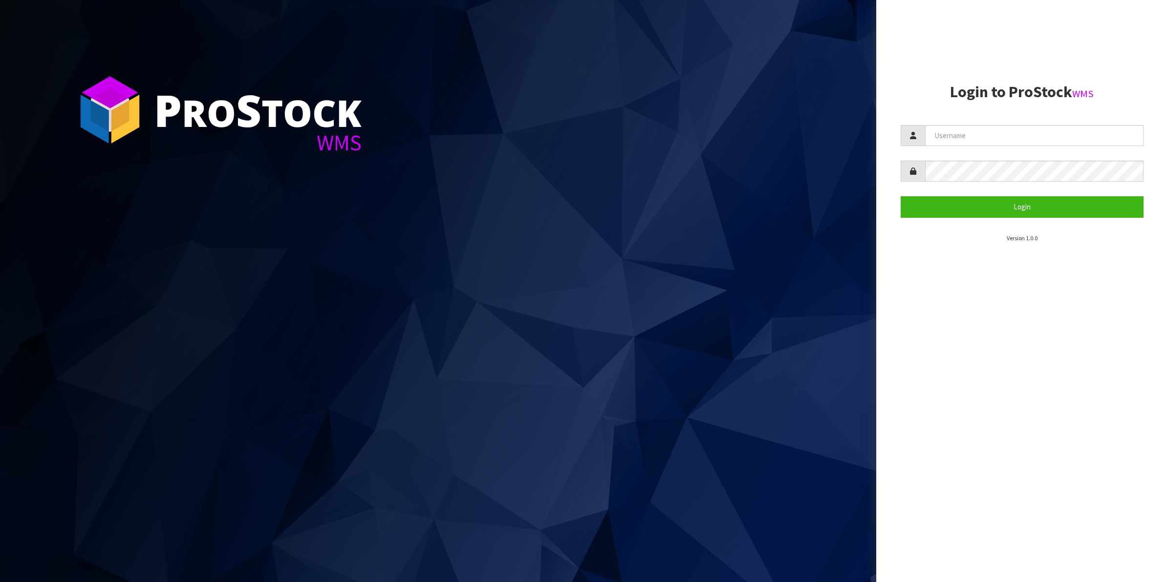 Image resolution: width=1168 pixels, height=582 pixels. Describe the element at coordinates (1022, 238) in the screenshot. I see `small: Version 1.0.0` at that location.